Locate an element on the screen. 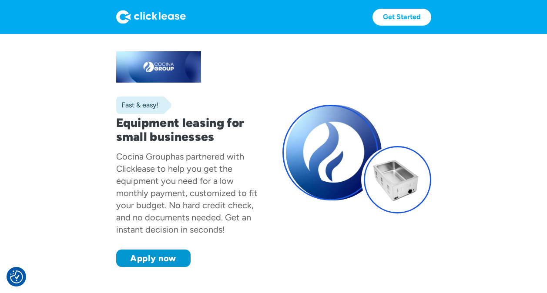  h1: Equipment leasing for small businesses is located at coordinates (191, 130).